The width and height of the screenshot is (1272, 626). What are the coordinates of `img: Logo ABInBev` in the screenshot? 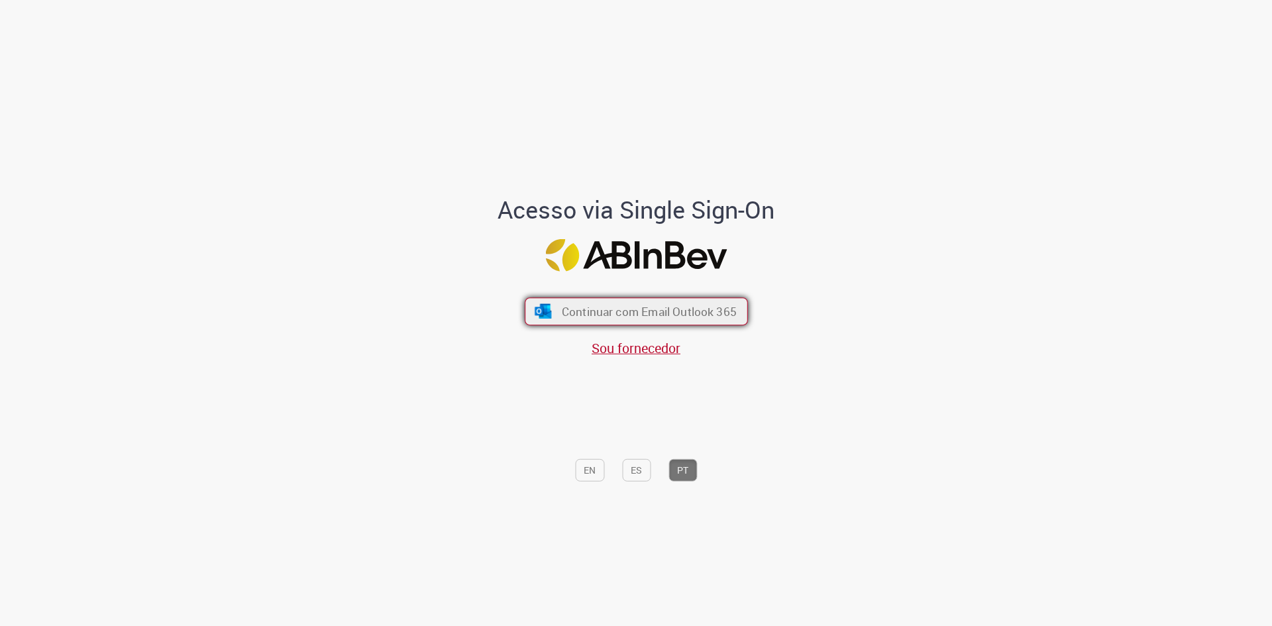 It's located at (636, 255).